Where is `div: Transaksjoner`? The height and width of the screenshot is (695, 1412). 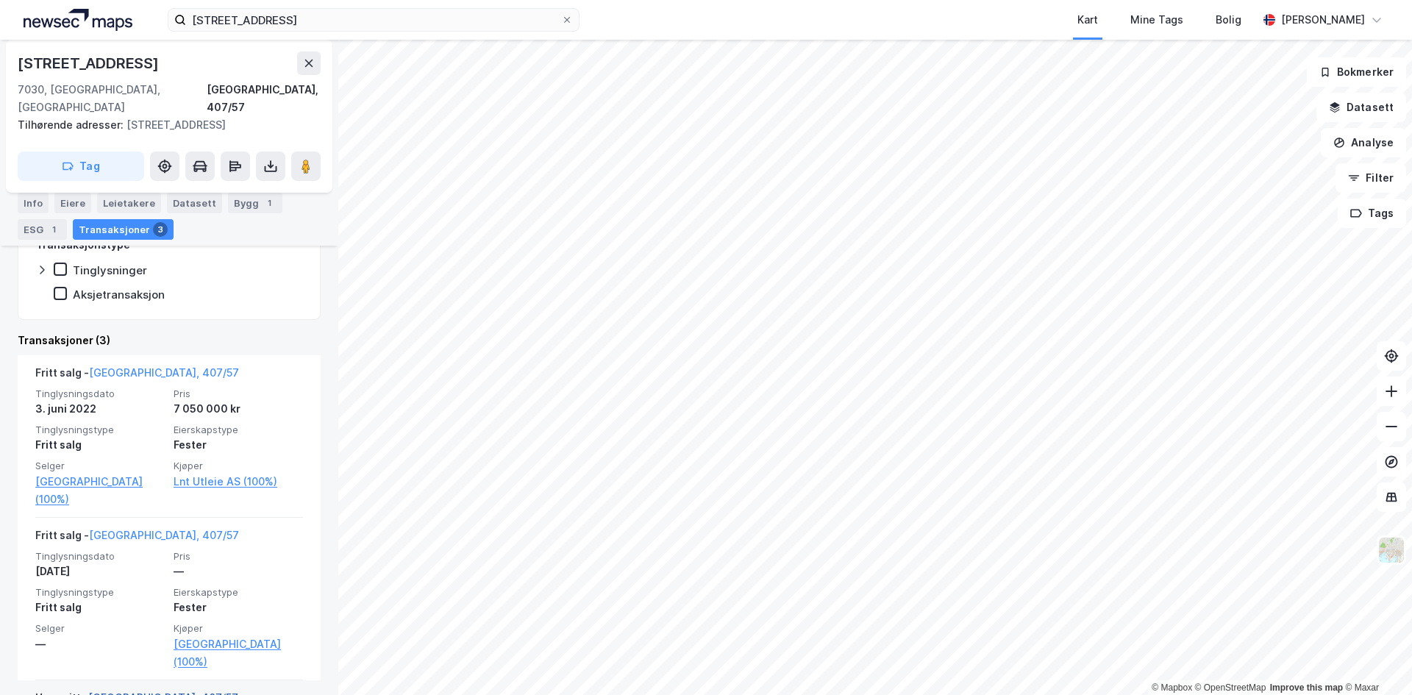 div: Transaksjoner is located at coordinates (123, 229).